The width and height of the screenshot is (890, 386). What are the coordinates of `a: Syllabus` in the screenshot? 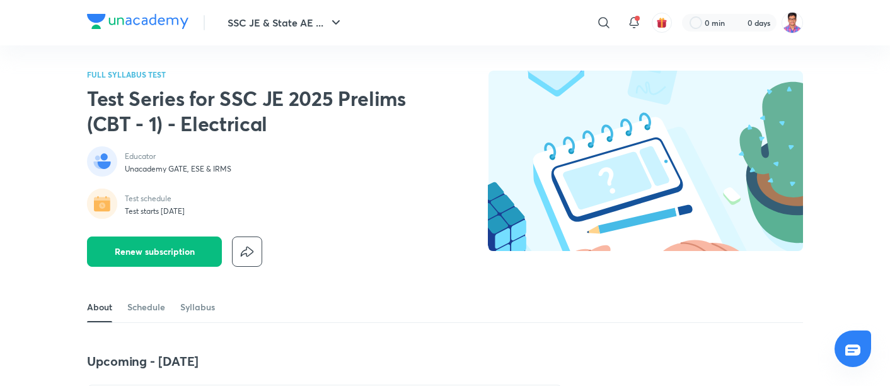 It's located at (197, 307).